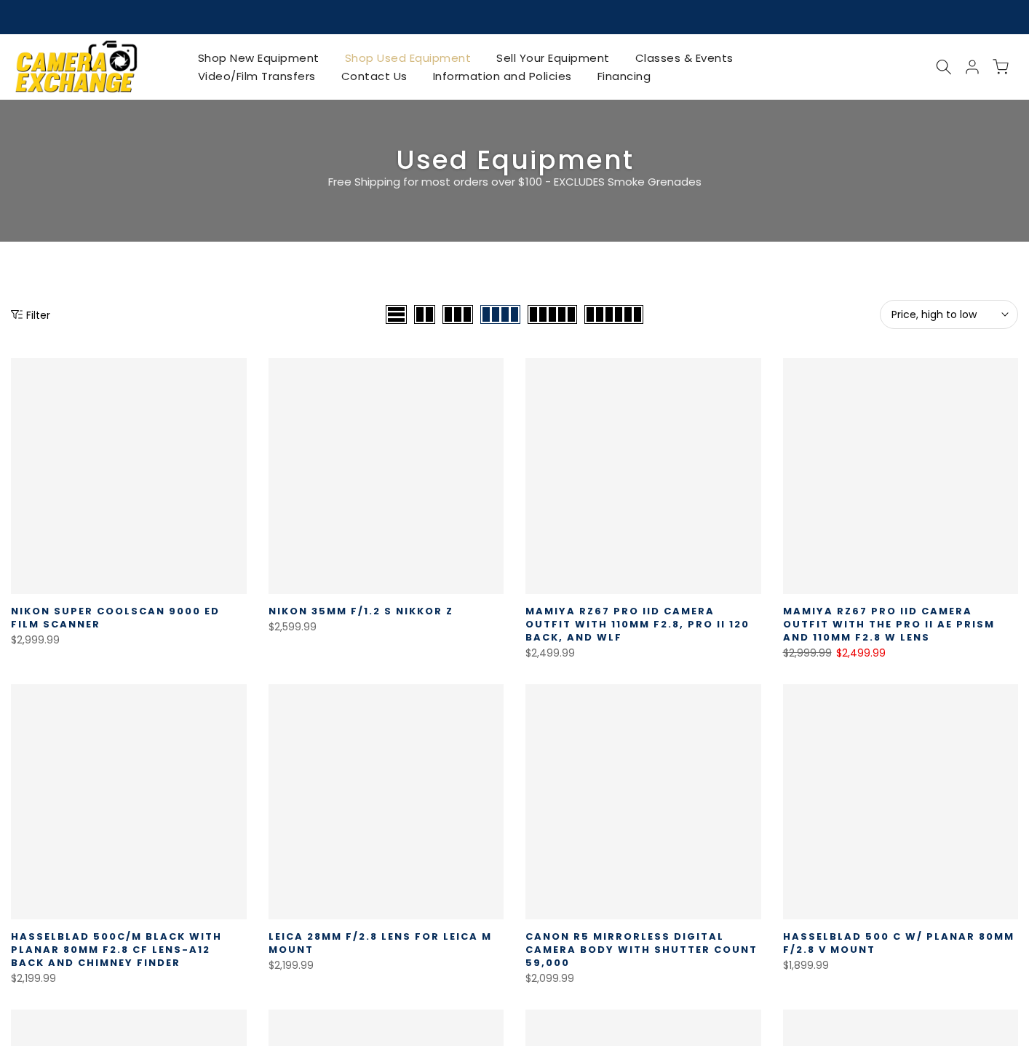 This screenshot has width=1029, height=1046. I want to click on a: Mamiya RZ67 Pro IID Camera Outfit with the Pro II AE Prism and 110MM F2.8 W Lens, so click(889, 624).